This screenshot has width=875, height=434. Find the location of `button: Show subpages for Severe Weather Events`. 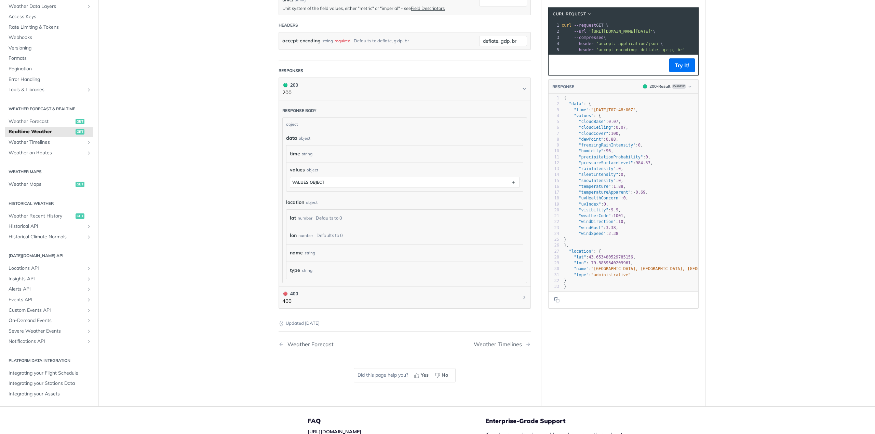

button: Show subpages for Severe Weather Events is located at coordinates (89, 331).